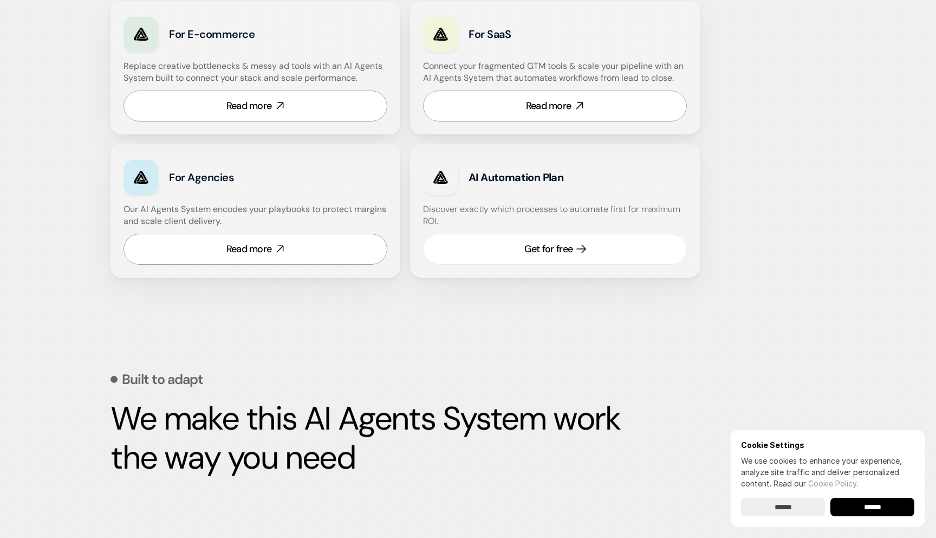  What do you see at coordinates (548, 249) in the screenshot?
I see `div: Get for free` at bounding box center [548, 249].